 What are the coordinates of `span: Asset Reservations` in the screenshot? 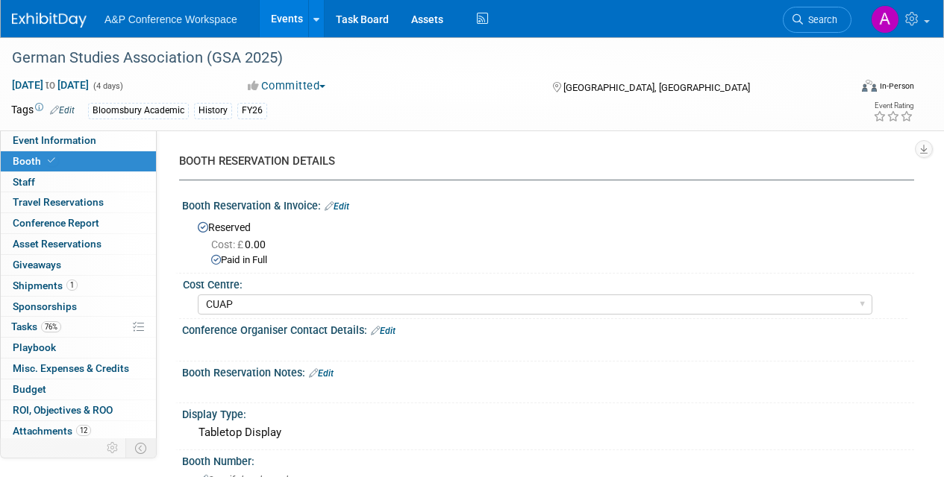 It's located at (57, 244).